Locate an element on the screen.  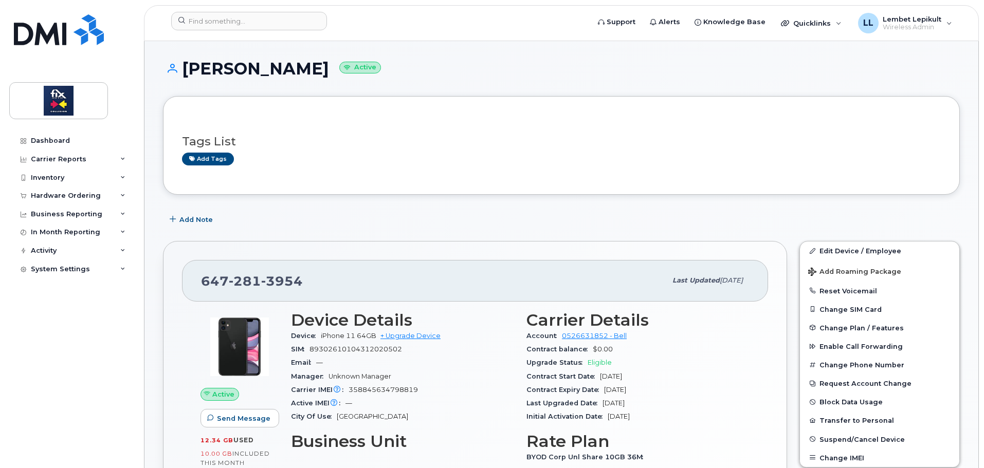
span: Change Plan / Features is located at coordinates (862, 328).